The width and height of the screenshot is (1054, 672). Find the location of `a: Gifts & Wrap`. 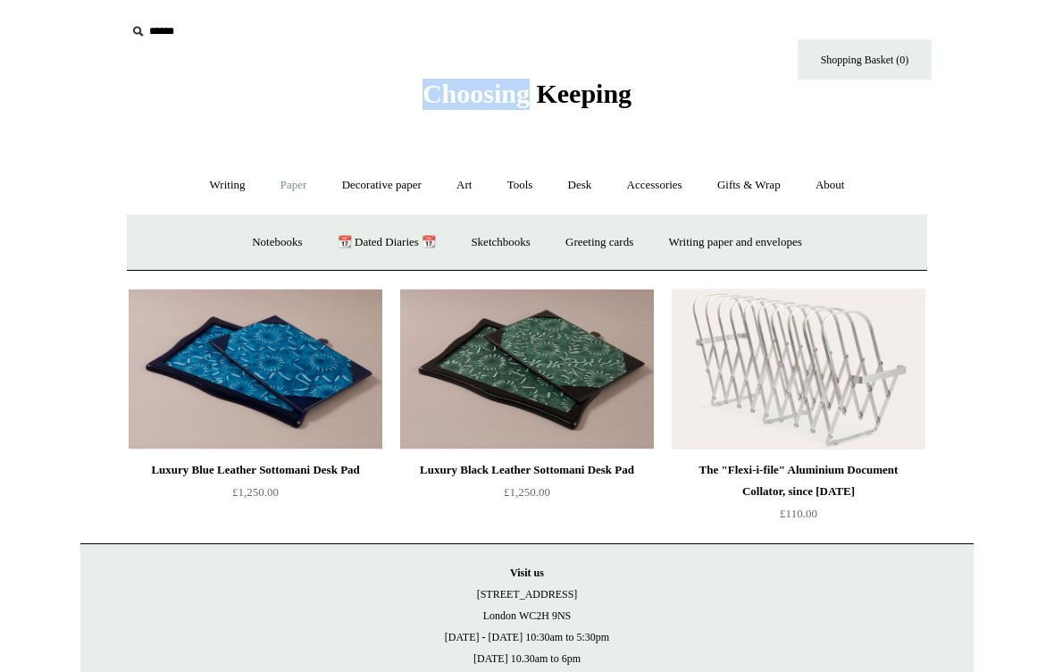

a: Gifts & Wrap is located at coordinates (748, 185).